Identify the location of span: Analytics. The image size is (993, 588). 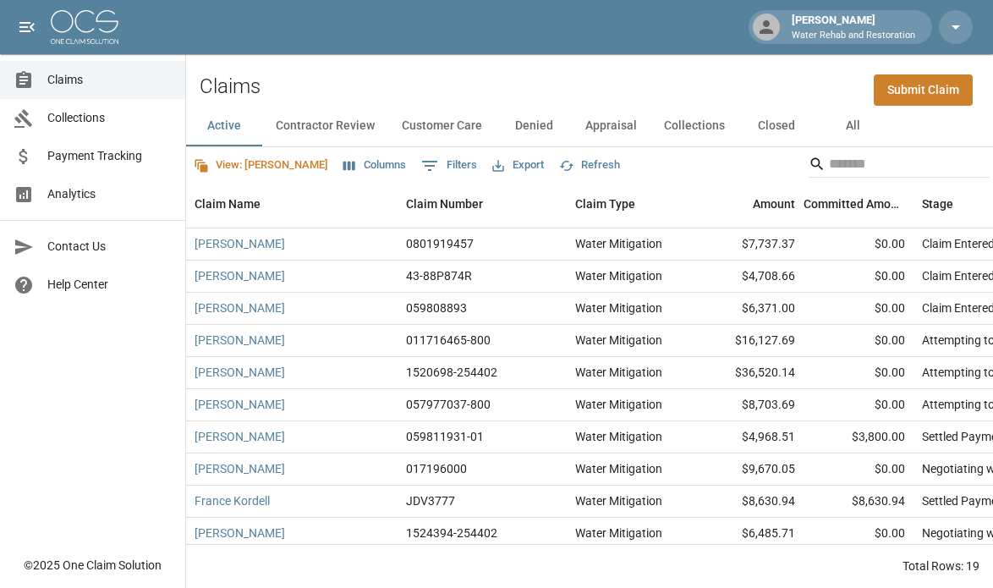
(109, 194).